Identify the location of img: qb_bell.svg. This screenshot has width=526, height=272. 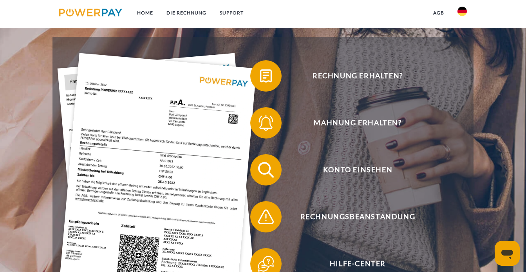
(266, 123).